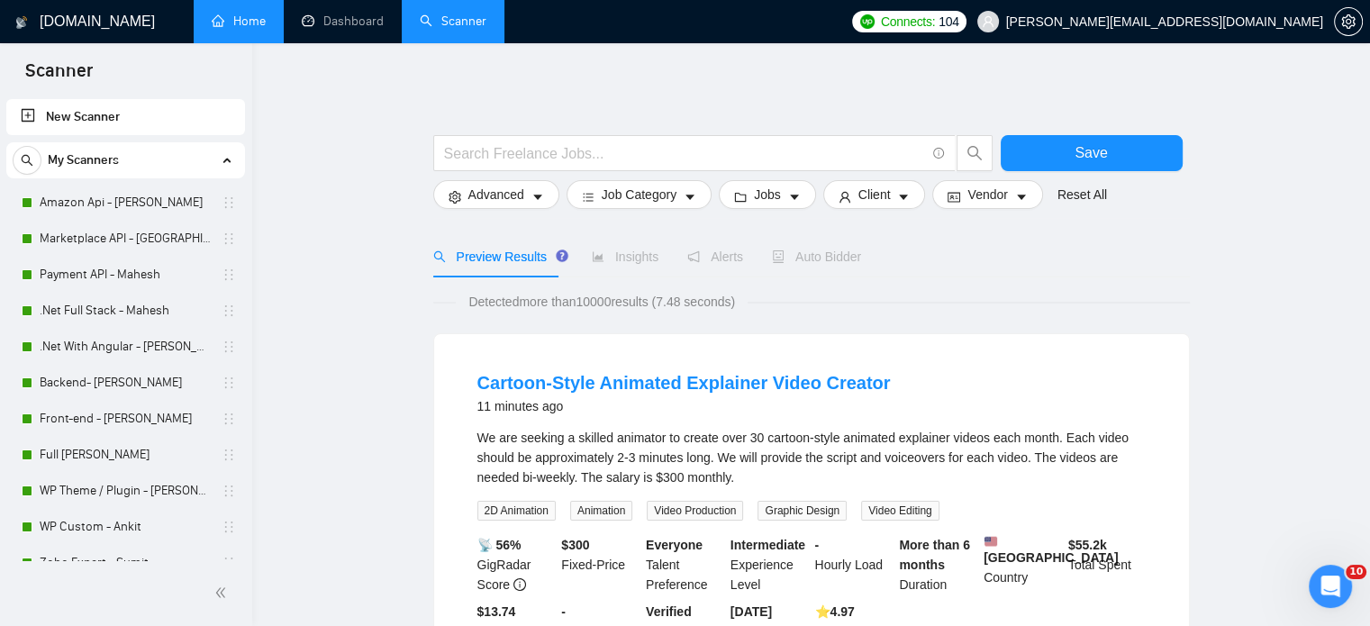 The width and height of the screenshot is (1370, 626). Describe the element at coordinates (602, 302) in the screenshot. I see `span: Detected more than 10000 results (7.48 seconds)` at that location.